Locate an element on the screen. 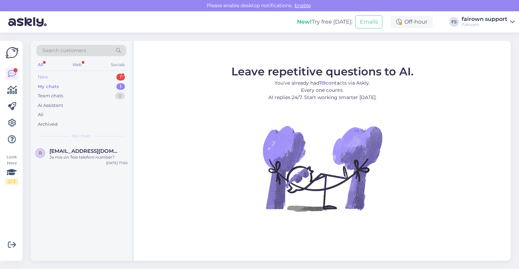 The image size is (519, 269). div: New is located at coordinates (43, 77).